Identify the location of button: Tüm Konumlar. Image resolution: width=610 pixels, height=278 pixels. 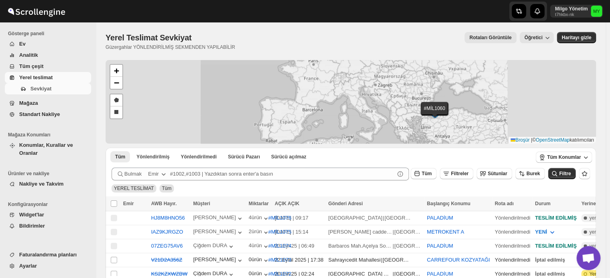
(564, 157).